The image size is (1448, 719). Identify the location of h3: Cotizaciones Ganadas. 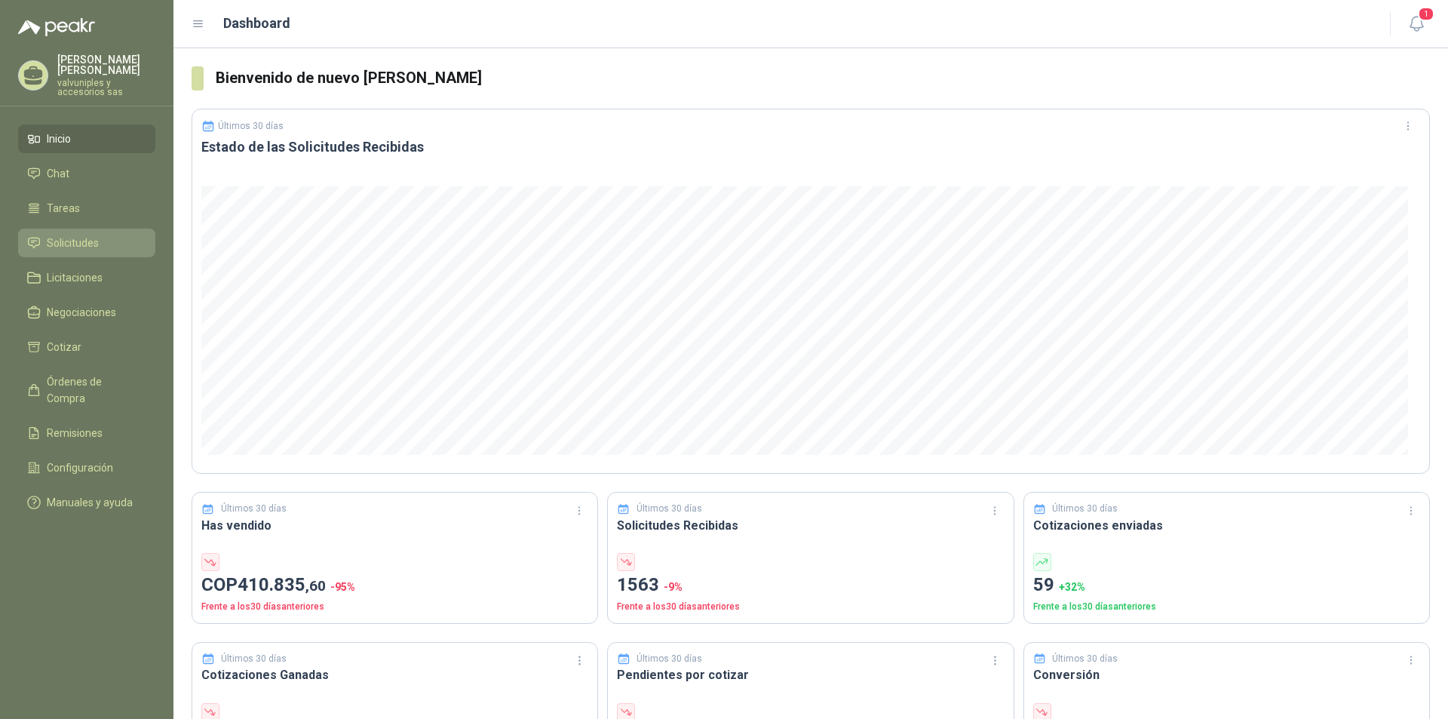
(394, 674).